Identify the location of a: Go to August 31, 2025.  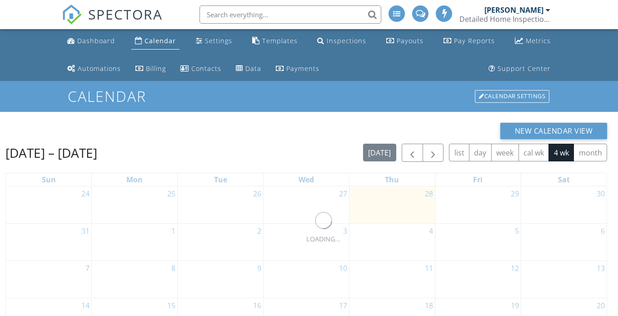
(85, 231).